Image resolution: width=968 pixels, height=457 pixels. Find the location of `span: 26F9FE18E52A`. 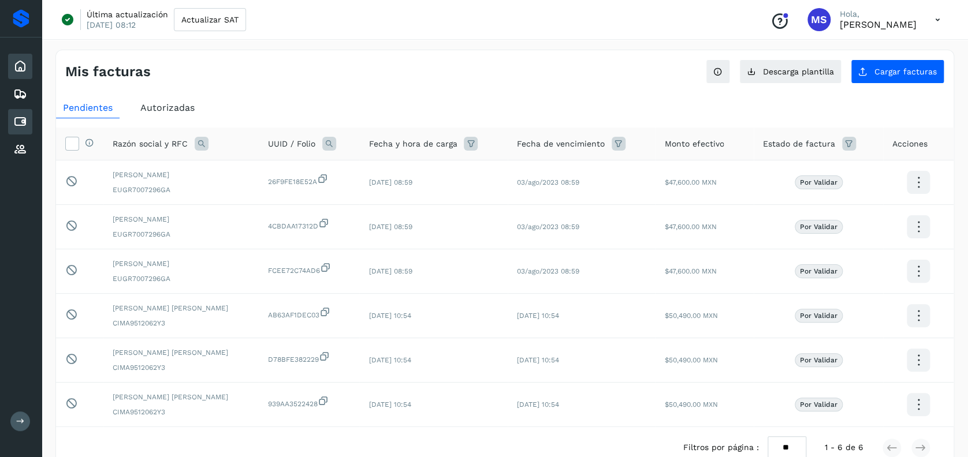

span: 26F9FE18E52A is located at coordinates (309, 180).